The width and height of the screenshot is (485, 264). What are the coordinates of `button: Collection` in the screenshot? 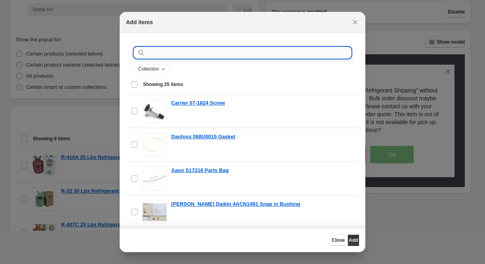 It's located at (151, 69).